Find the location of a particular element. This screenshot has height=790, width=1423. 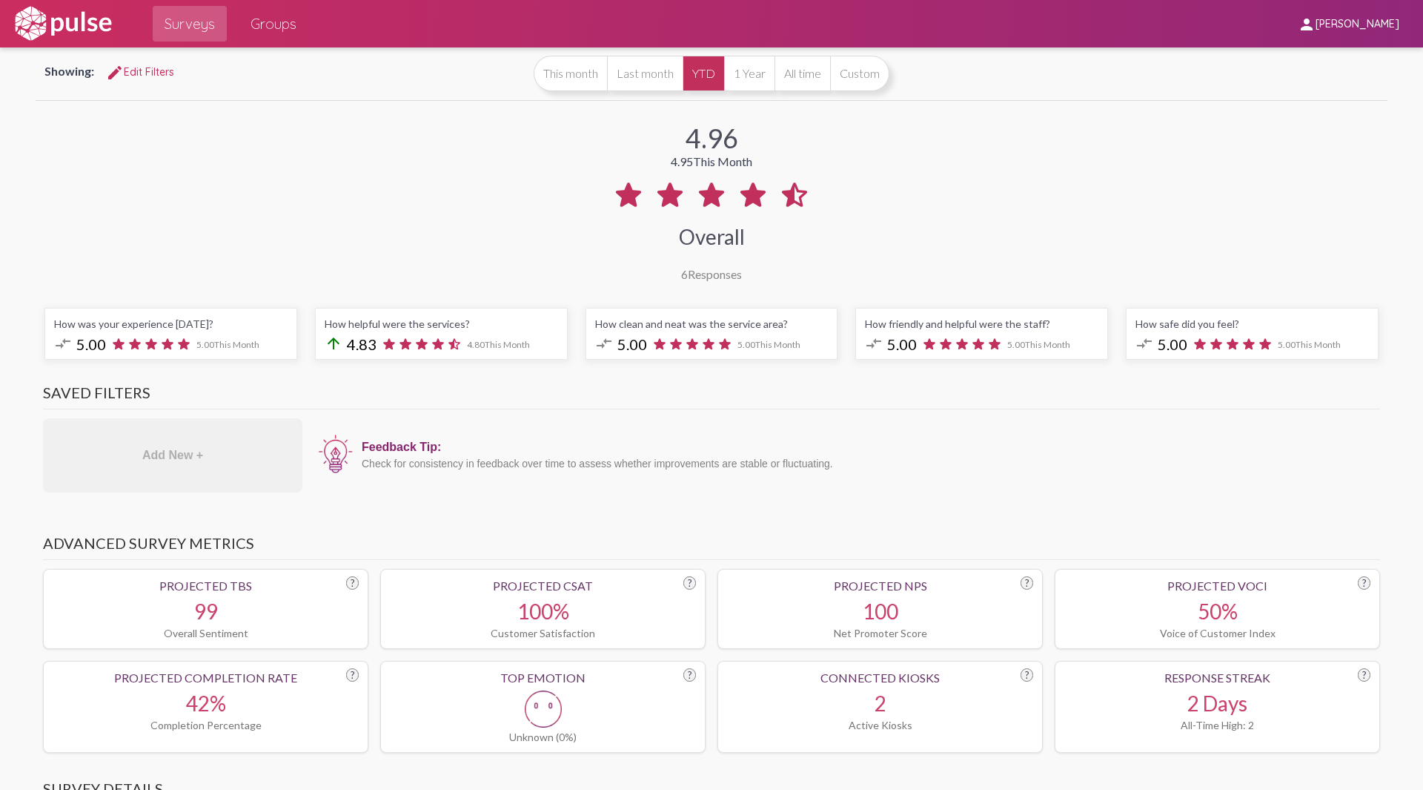

div: 2 is located at coordinates (880, 703).